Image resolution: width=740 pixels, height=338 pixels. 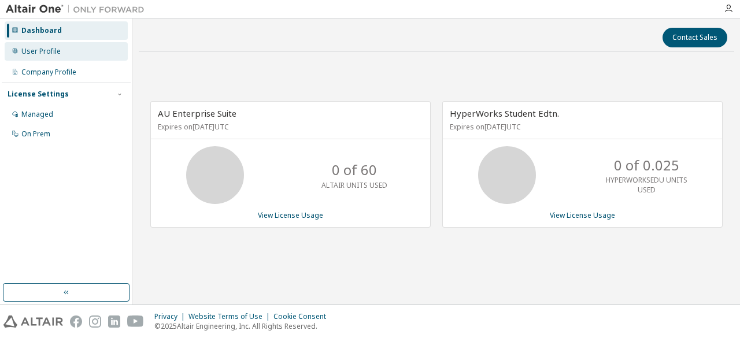 What do you see at coordinates (49, 72) in the screenshot?
I see `div: Company Profile` at bounding box center [49, 72].